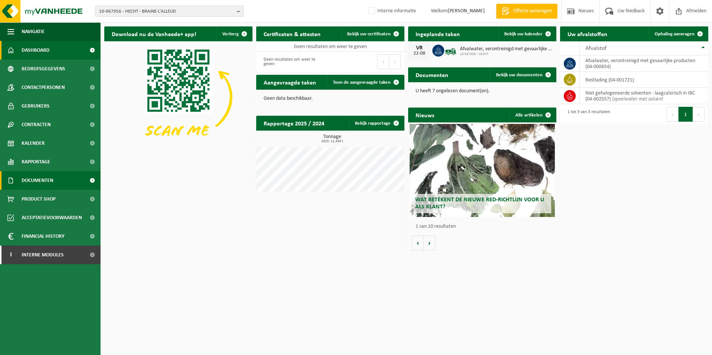  Describe the element at coordinates (376, 123) in the screenshot. I see `a: Bekijk rapportage` at that location.